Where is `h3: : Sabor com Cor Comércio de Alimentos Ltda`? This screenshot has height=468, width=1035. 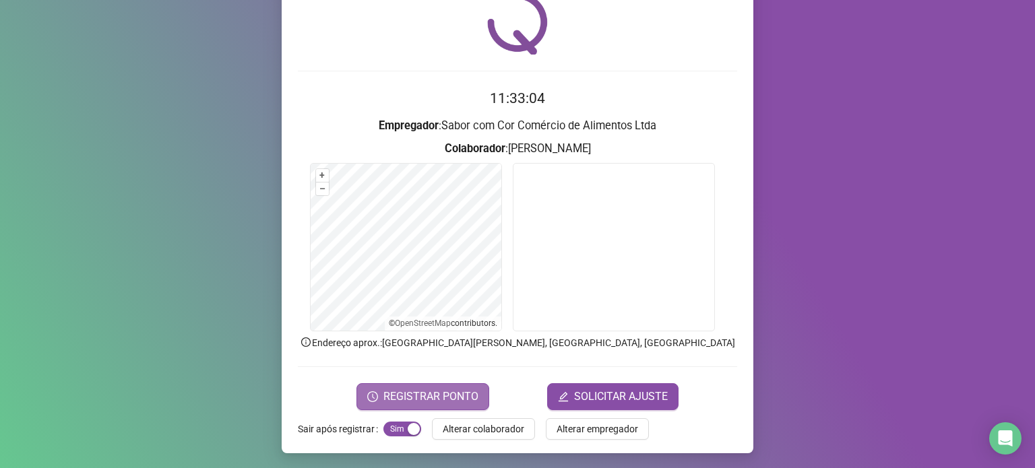
h3: : Sabor com Cor Comércio de Alimentos Ltda is located at coordinates (517, 126).